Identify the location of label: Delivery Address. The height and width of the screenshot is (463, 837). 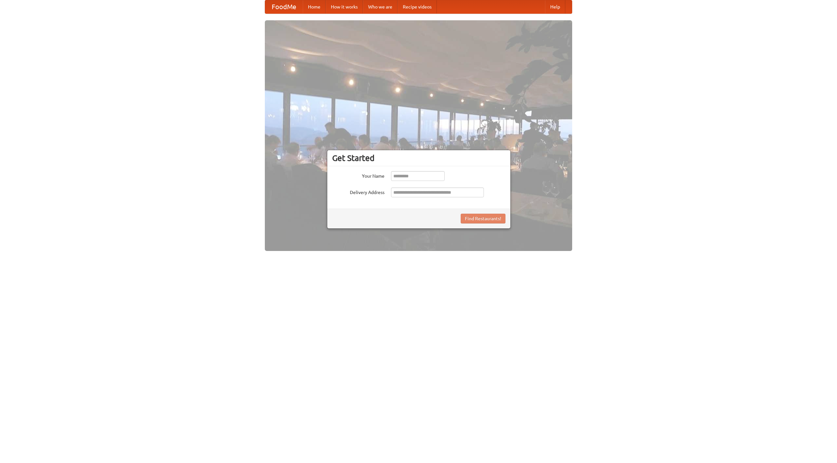
(358, 191).